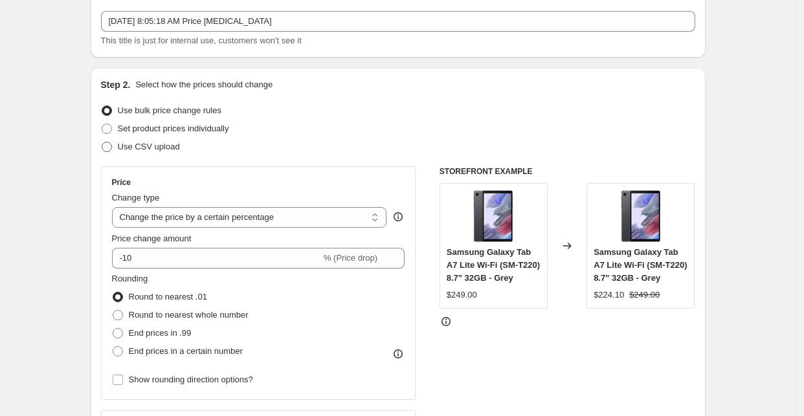 The image size is (804, 416). I want to click on span: Use CSV upload, so click(149, 146).